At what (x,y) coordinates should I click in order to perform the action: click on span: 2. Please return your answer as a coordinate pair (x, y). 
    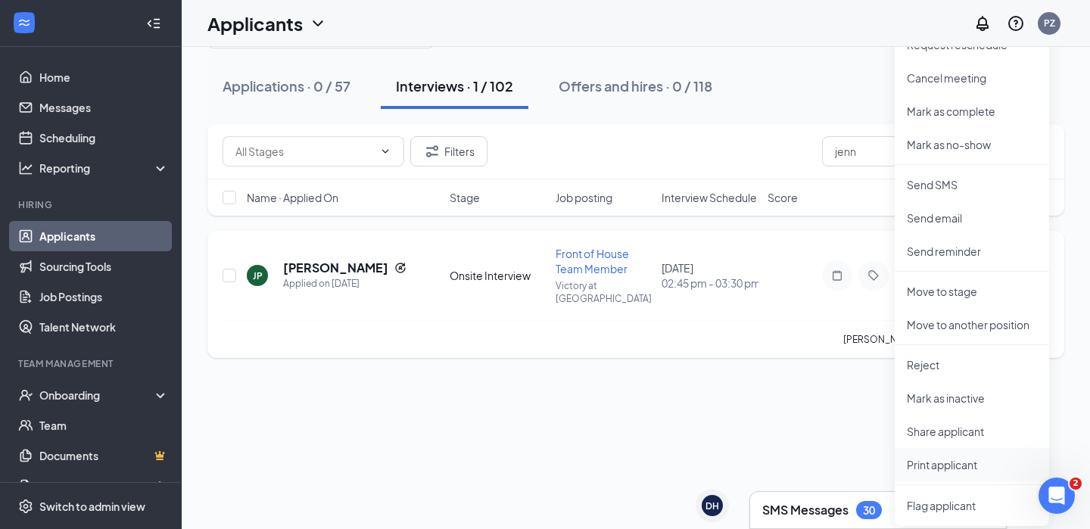
    Looking at the image, I should click on (1075, 484).